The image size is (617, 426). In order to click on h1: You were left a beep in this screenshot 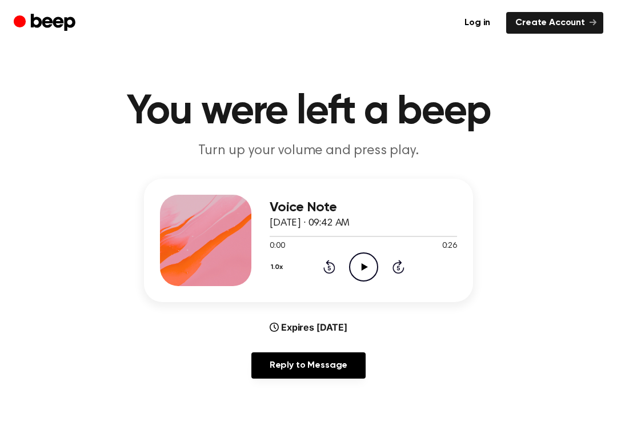, I will do `click(309, 112)`.